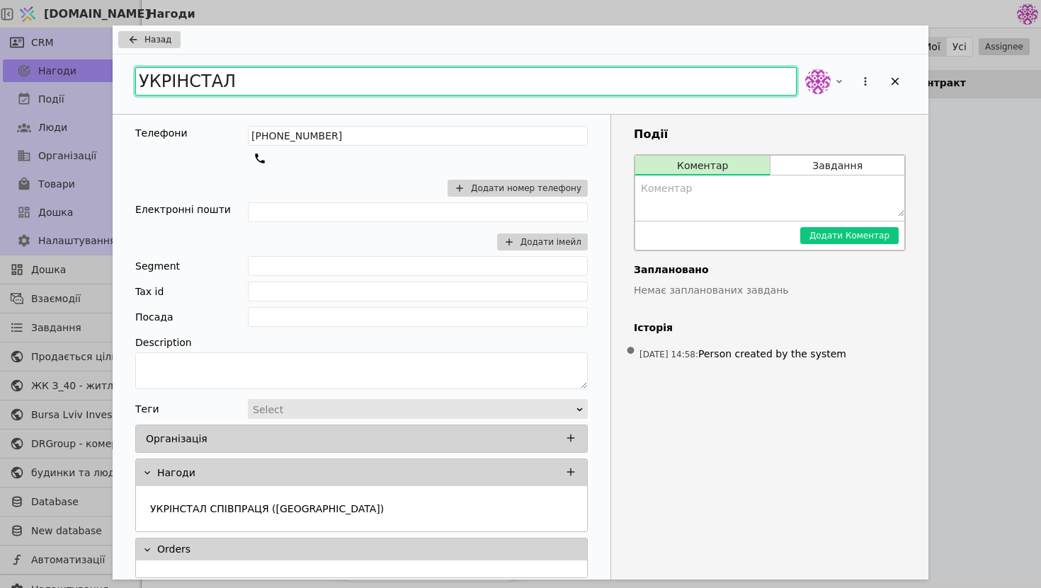 The height and width of the screenshot is (588, 1041). What do you see at coordinates (361, 343) in the screenshot?
I see `div: Description` at bounding box center [361, 343].